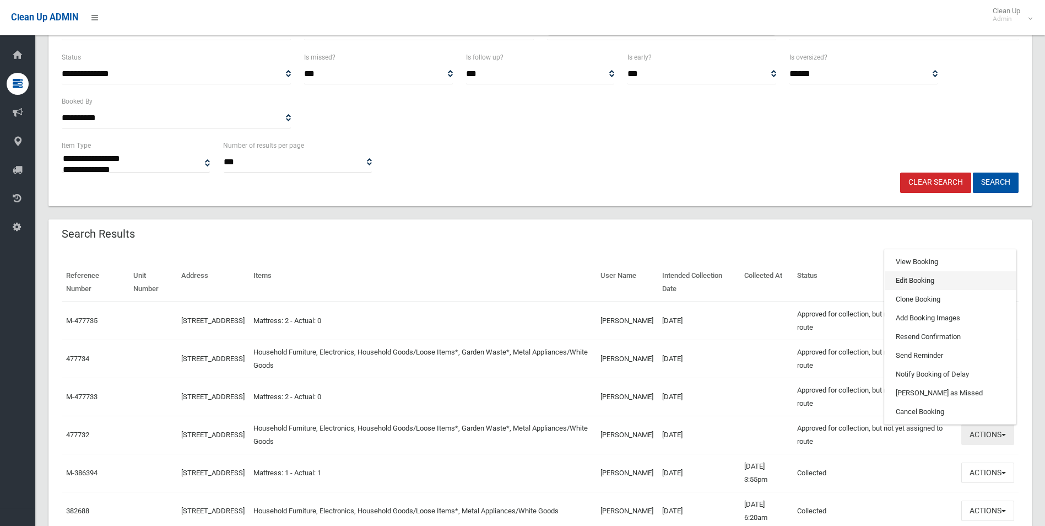 This screenshot has width=1045, height=526. Describe the element at coordinates (951, 299) in the screenshot. I see `a: Clone Booking` at that location.